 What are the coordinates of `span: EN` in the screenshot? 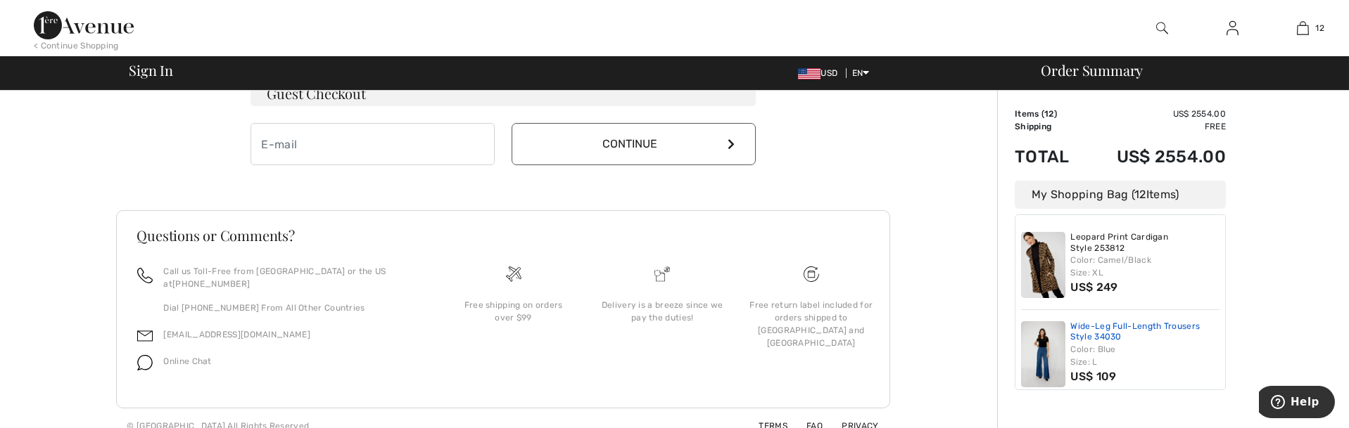 It's located at (860, 73).